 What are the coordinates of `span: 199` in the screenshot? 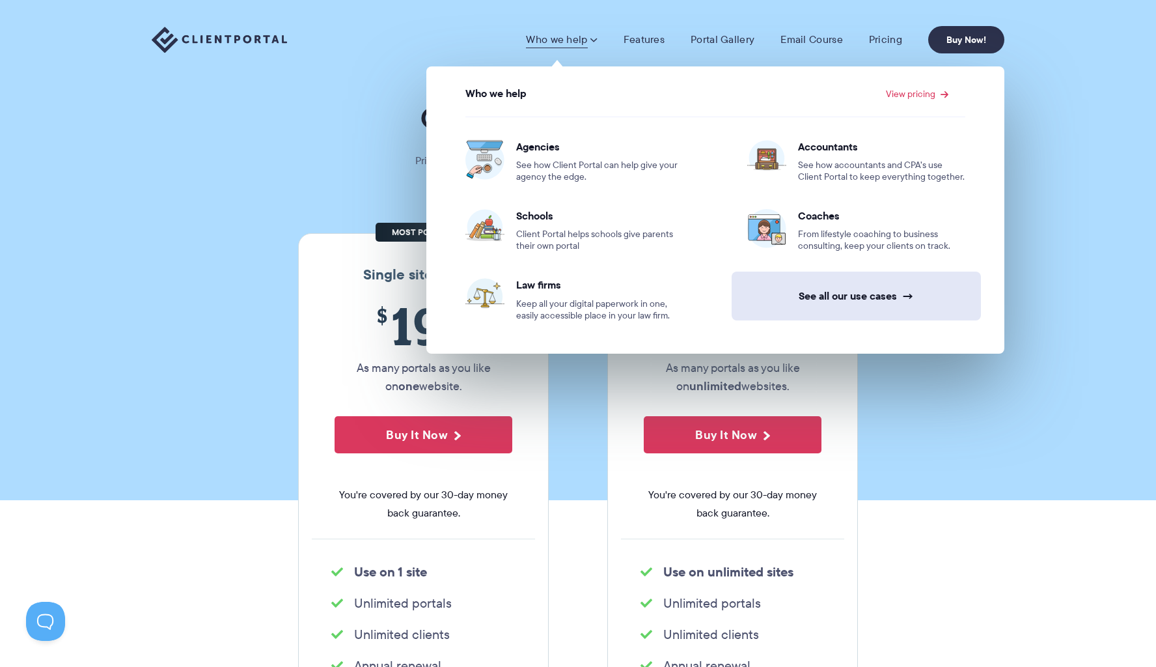 It's located at (423, 326).